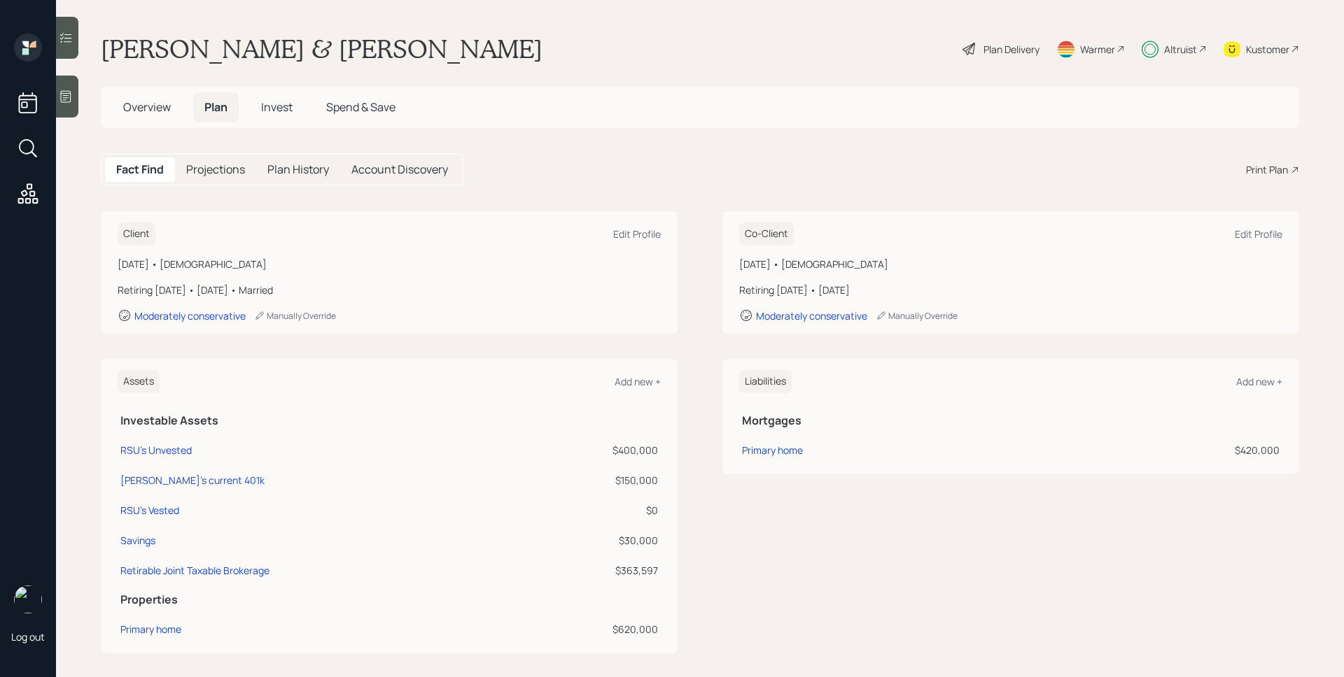 The image size is (1344, 677). What do you see at coordinates (138, 540) in the screenshot?
I see `div: Savings` at bounding box center [138, 540].